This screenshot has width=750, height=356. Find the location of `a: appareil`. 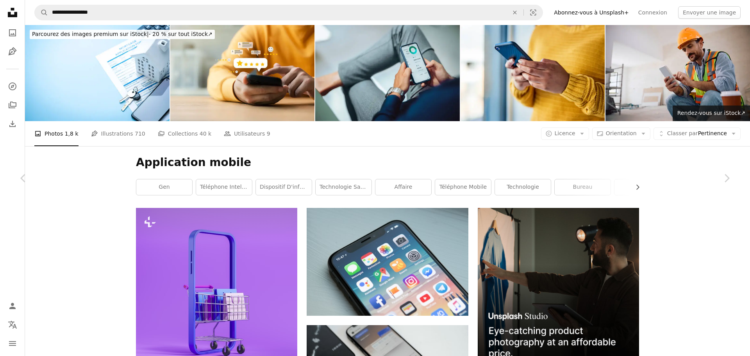

a: appareil is located at coordinates (642, 187).